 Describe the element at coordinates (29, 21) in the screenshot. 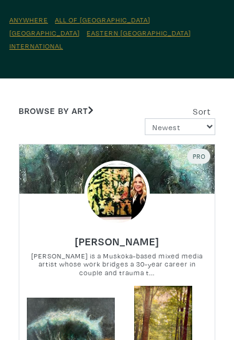

I see `a: Anywhere` at that location.